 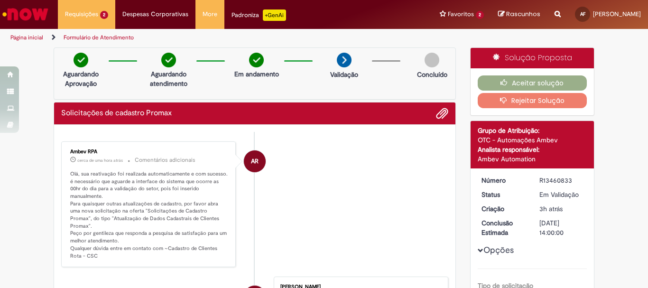 What do you see at coordinates (532, 83) in the screenshot?
I see `button: Aceitar solução` at bounding box center [532, 83].